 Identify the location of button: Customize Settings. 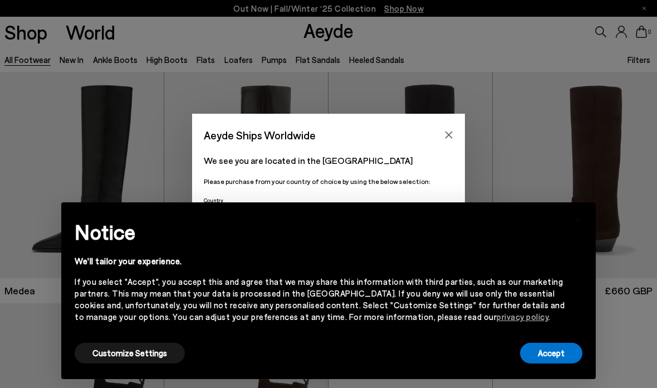
(130, 353).